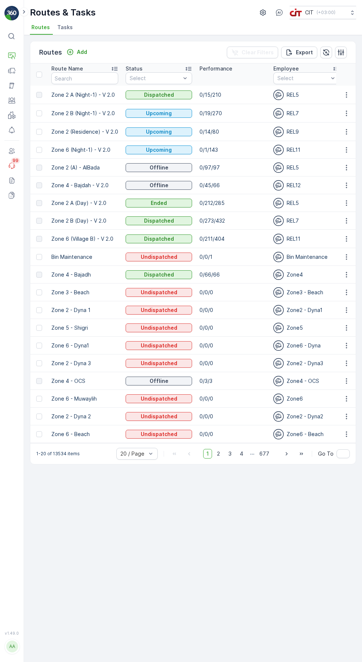  What do you see at coordinates (58, 454) in the screenshot?
I see `p: 1-20 of 13534 items` at bounding box center [58, 454].